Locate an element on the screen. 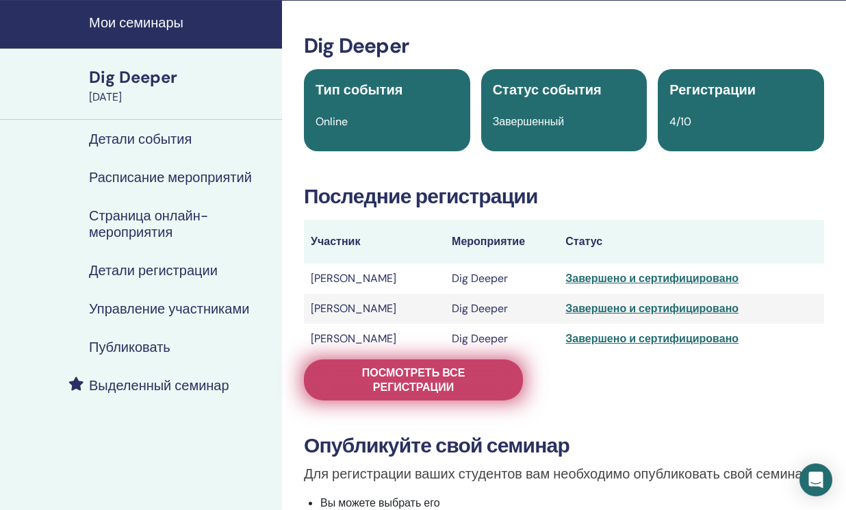  h4: Детали события is located at coordinates (140, 139).